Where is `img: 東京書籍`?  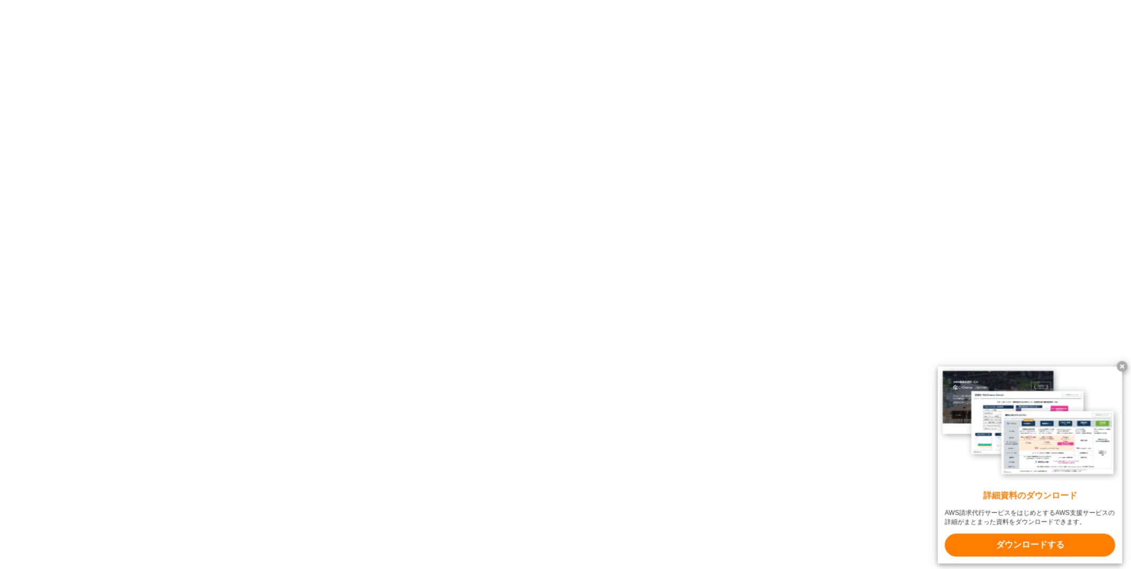 img: 東京書籍 is located at coordinates (68, 66).